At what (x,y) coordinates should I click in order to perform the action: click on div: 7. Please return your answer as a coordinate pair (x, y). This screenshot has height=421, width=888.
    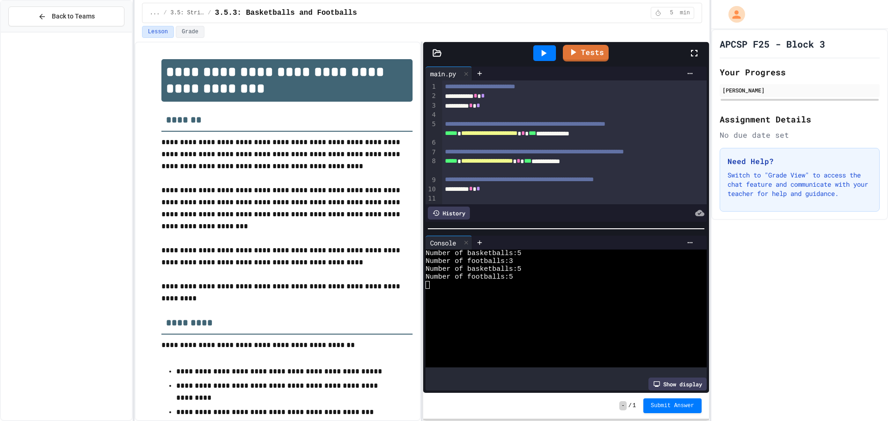
    Looking at the image, I should click on (431, 153).